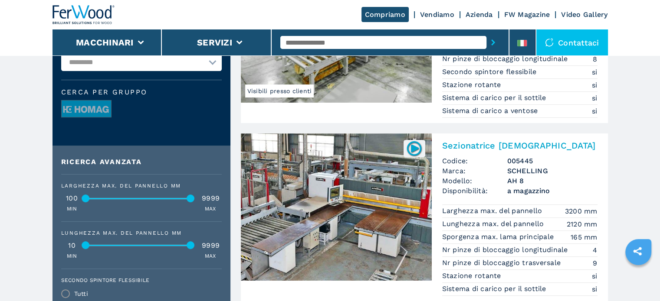  I want to click on span: Visibili presso clienti, so click(279, 91).